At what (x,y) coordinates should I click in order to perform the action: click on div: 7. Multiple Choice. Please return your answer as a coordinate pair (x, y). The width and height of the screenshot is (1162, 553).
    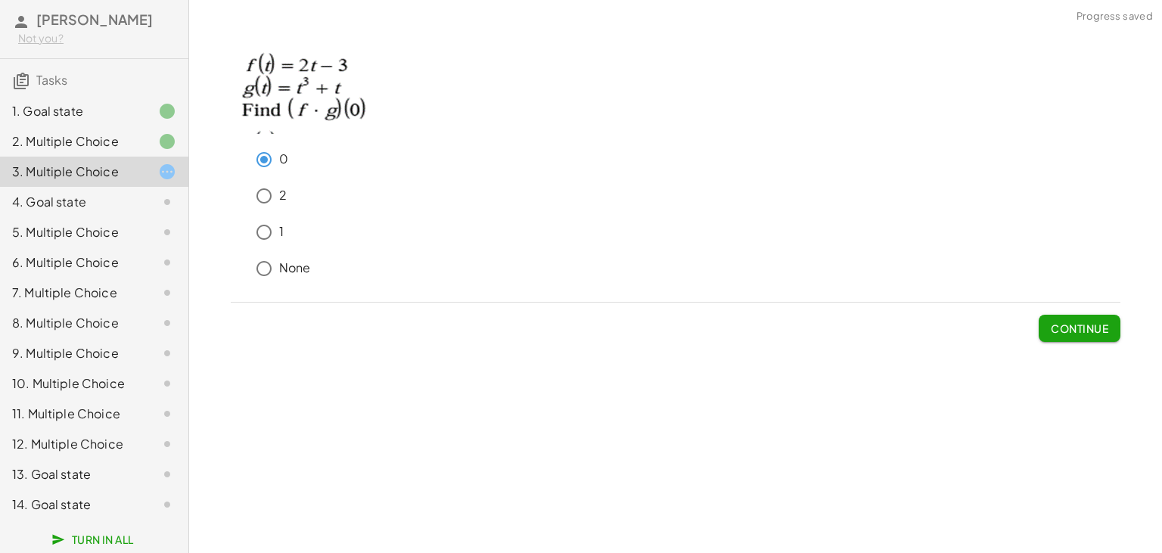
    Looking at the image, I should click on (73, 293).